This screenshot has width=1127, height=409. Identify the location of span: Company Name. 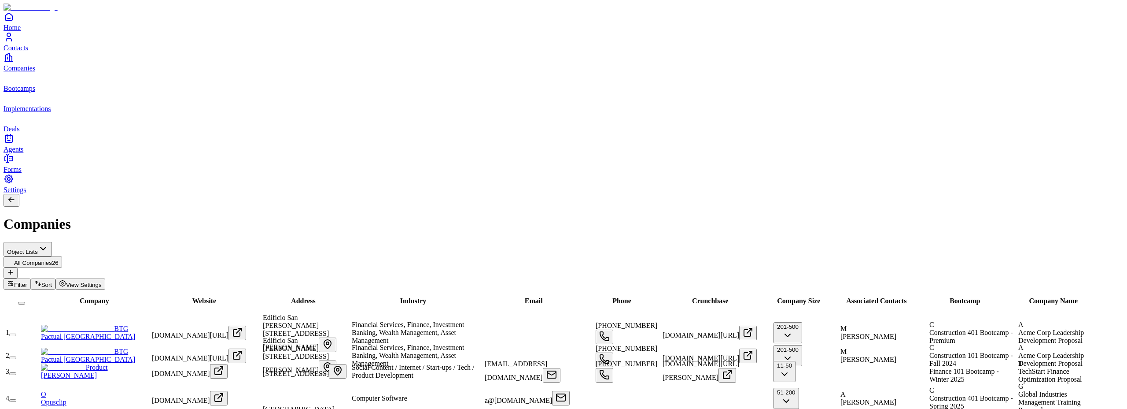
(1053, 300).